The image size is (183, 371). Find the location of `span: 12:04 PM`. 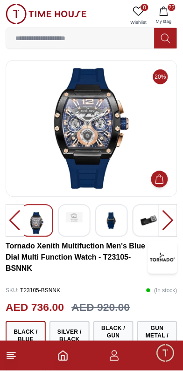

span: 12:04 PM is located at coordinates (134, 308).